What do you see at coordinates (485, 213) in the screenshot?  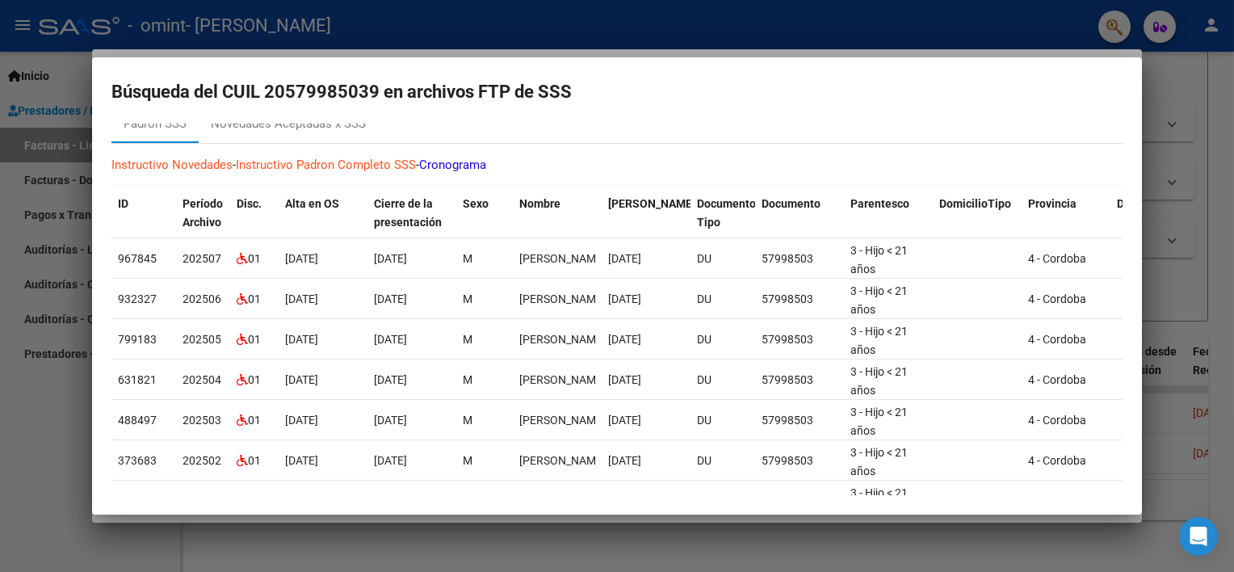 I see `datatable-header-cell: Sexo` at bounding box center [485, 213].